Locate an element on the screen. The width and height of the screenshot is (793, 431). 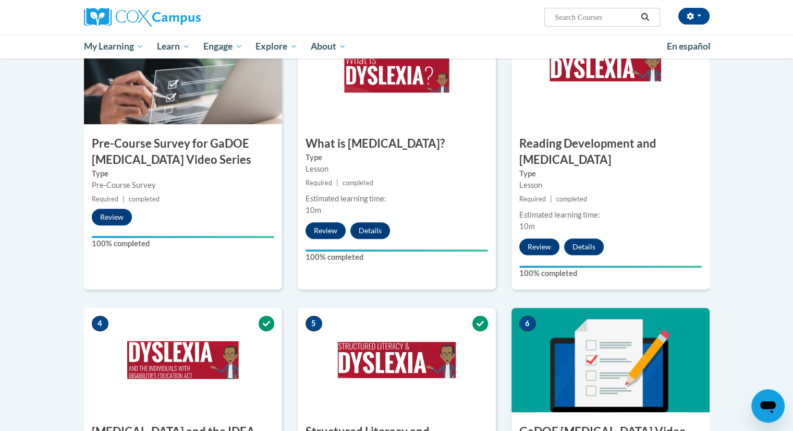
img: Cox Campus is located at coordinates (142, 17).